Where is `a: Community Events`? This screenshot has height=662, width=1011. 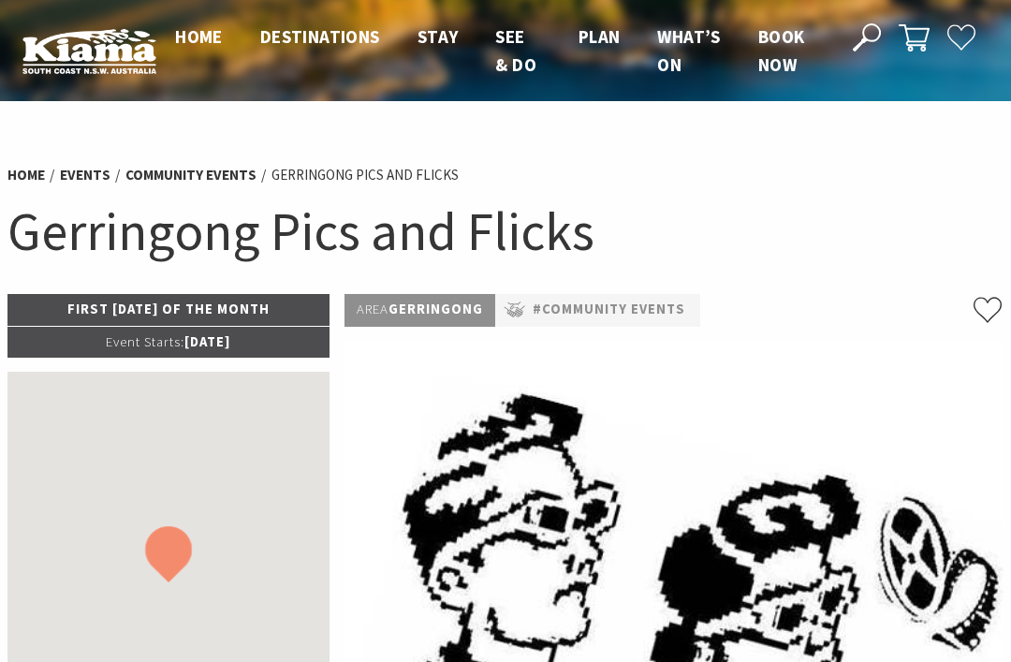 a: Community Events is located at coordinates (191, 175).